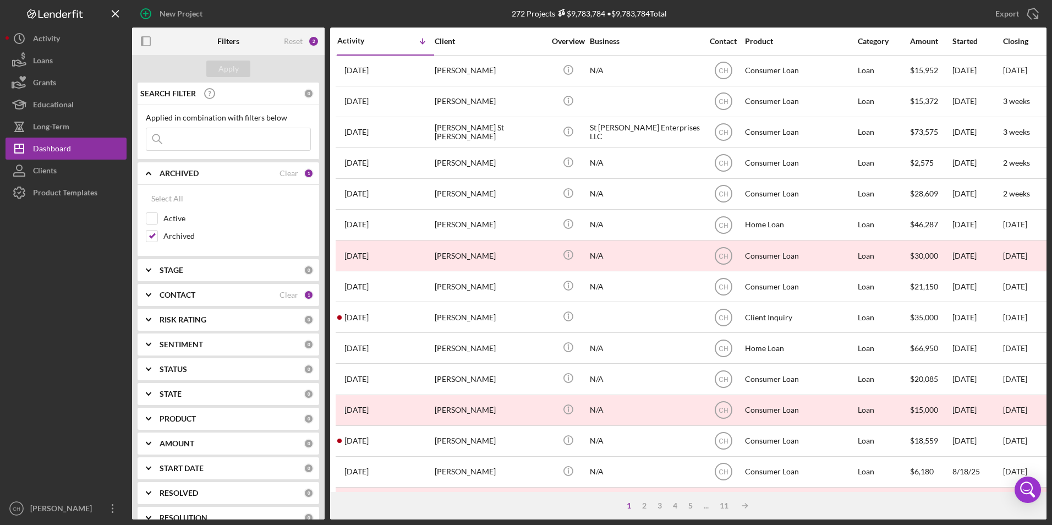 The image size is (1052, 525). I want to click on a: Loans, so click(66, 61).